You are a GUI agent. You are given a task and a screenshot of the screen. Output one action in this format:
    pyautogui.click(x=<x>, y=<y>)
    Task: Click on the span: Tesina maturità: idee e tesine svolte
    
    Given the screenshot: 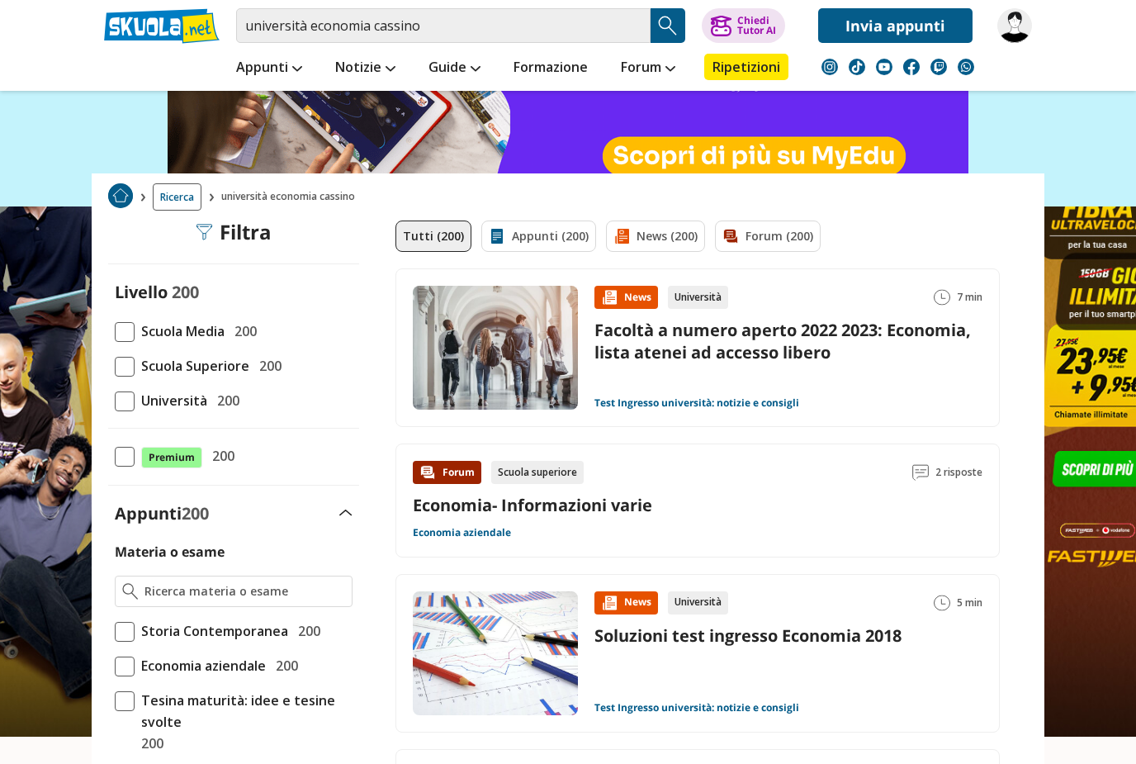 What is the action you would take?
    pyautogui.click(x=244, y=711)
    